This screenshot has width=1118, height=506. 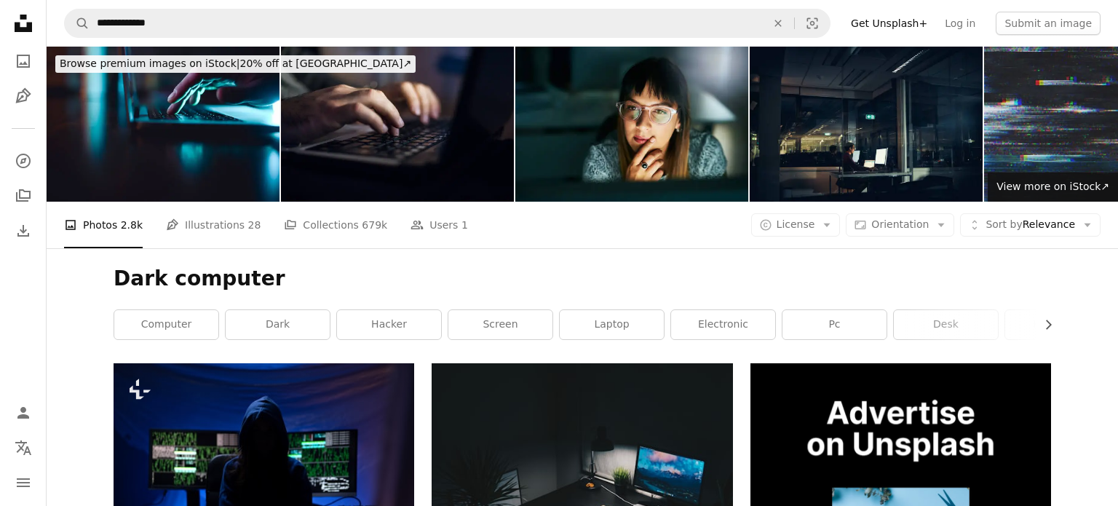 What do you see at coordinates (163, 124) in the screenshot?
I see `img: professional online gamer hand fingers` at bounding box center [163, 124].